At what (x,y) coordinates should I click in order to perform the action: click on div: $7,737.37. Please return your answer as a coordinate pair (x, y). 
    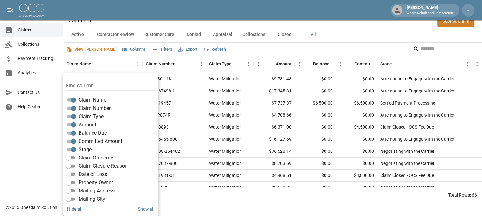
    Looking at the image, I should click on (274, 103).